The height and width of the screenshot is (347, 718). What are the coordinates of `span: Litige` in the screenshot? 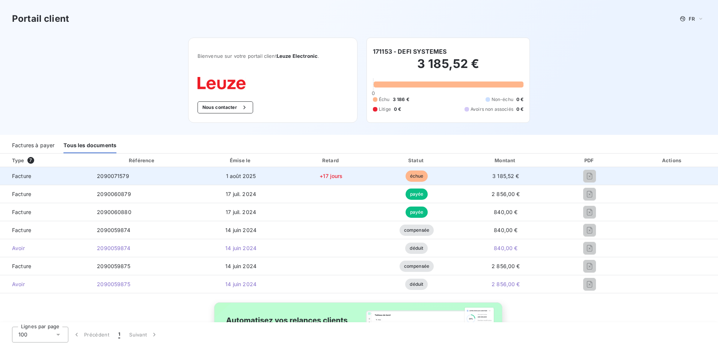 It's located at (385, 109).